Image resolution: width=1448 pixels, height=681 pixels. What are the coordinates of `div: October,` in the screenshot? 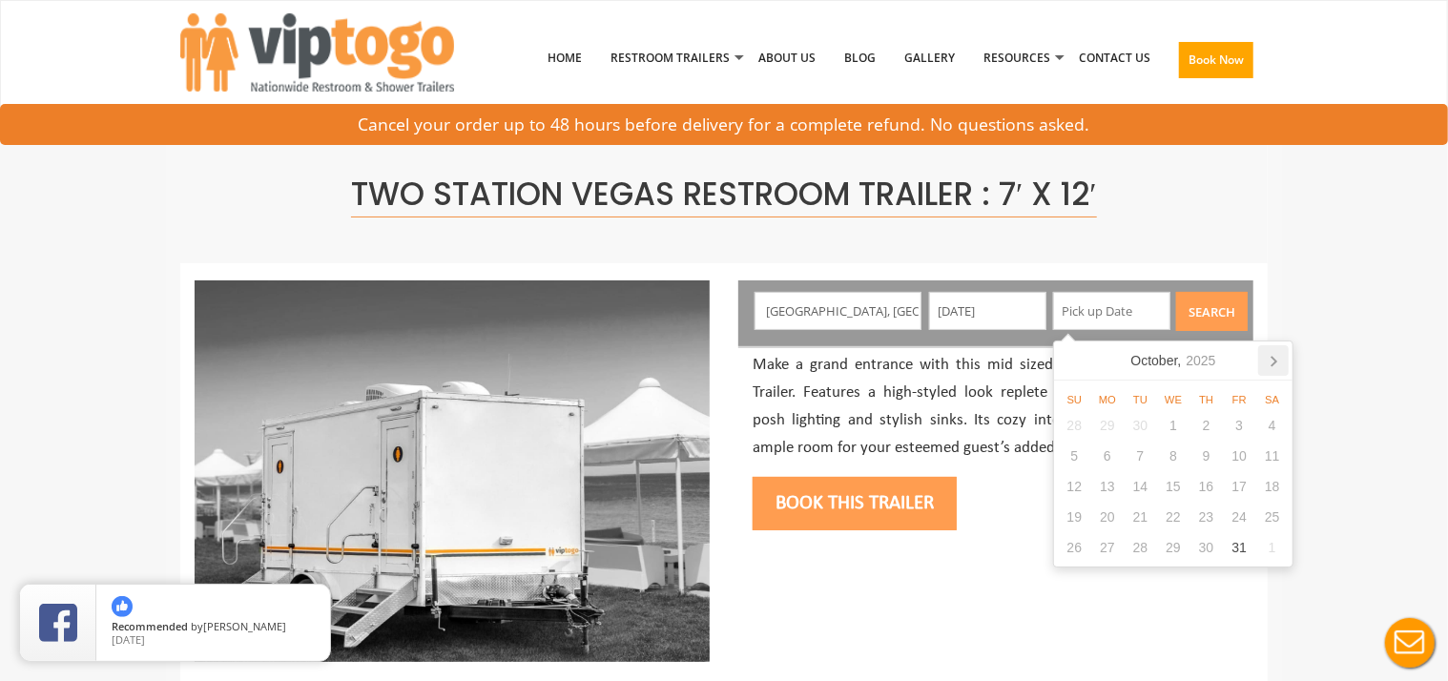 It's located at (1173, 361).